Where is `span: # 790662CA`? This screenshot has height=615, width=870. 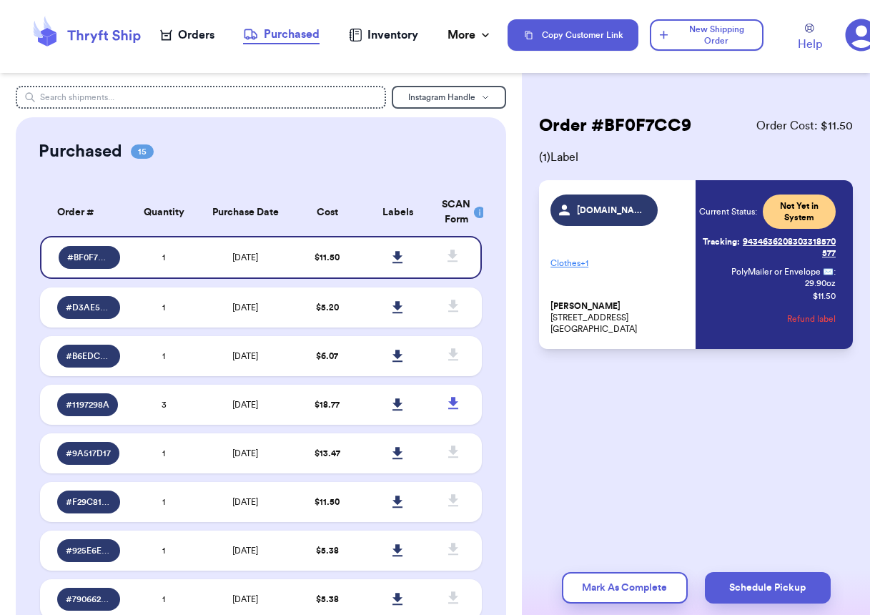
span: # 790662CA is located at coordinates (89, 599).